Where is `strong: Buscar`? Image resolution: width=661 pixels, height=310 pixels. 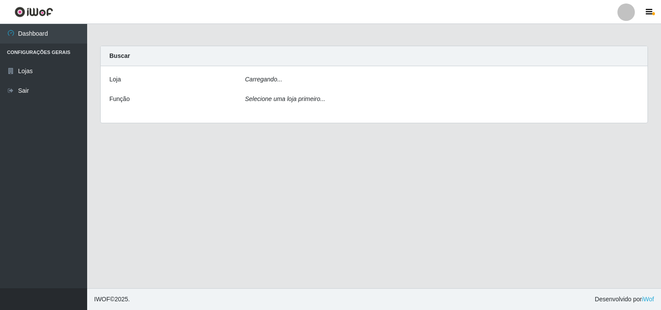
strong: Buscar is located at coordinates (119, 56).